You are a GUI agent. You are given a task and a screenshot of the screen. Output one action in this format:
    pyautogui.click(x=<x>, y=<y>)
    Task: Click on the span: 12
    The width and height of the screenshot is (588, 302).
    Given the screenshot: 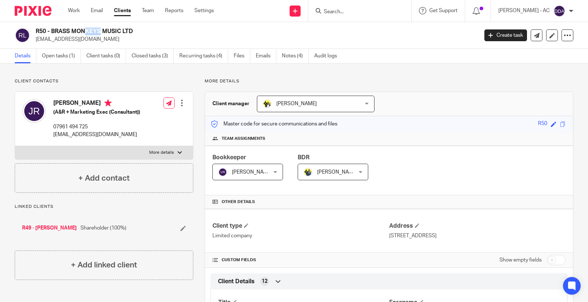 What is the action you would take?
    pyautogui.click(x=265, y=281)
    